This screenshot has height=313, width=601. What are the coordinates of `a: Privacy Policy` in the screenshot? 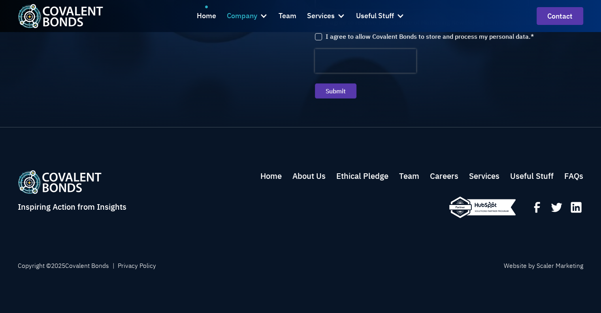 It's located at (137, 266).